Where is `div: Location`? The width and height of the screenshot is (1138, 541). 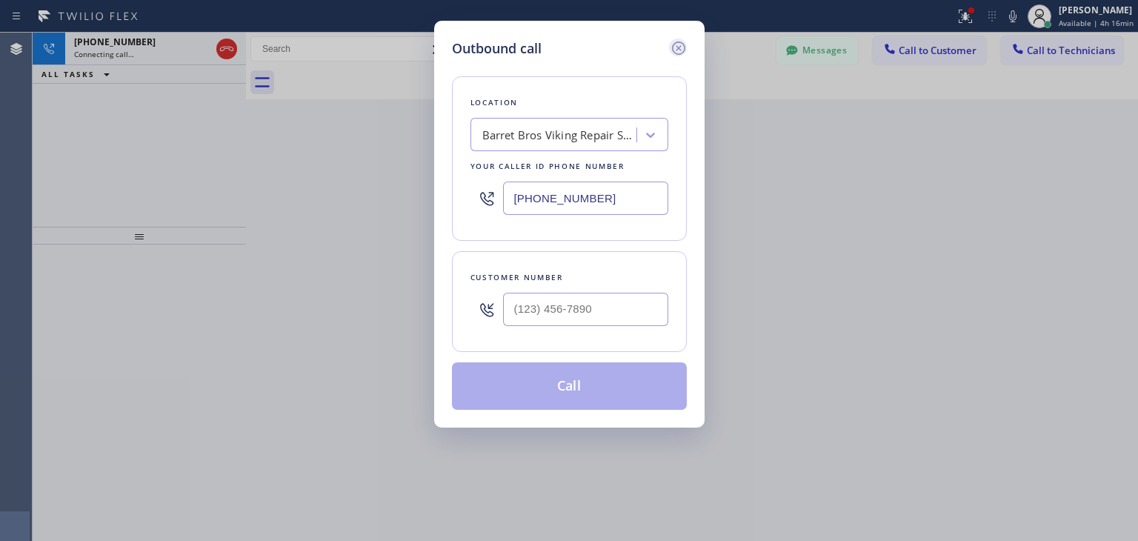 div: Location is located at coordinates (569, 102).